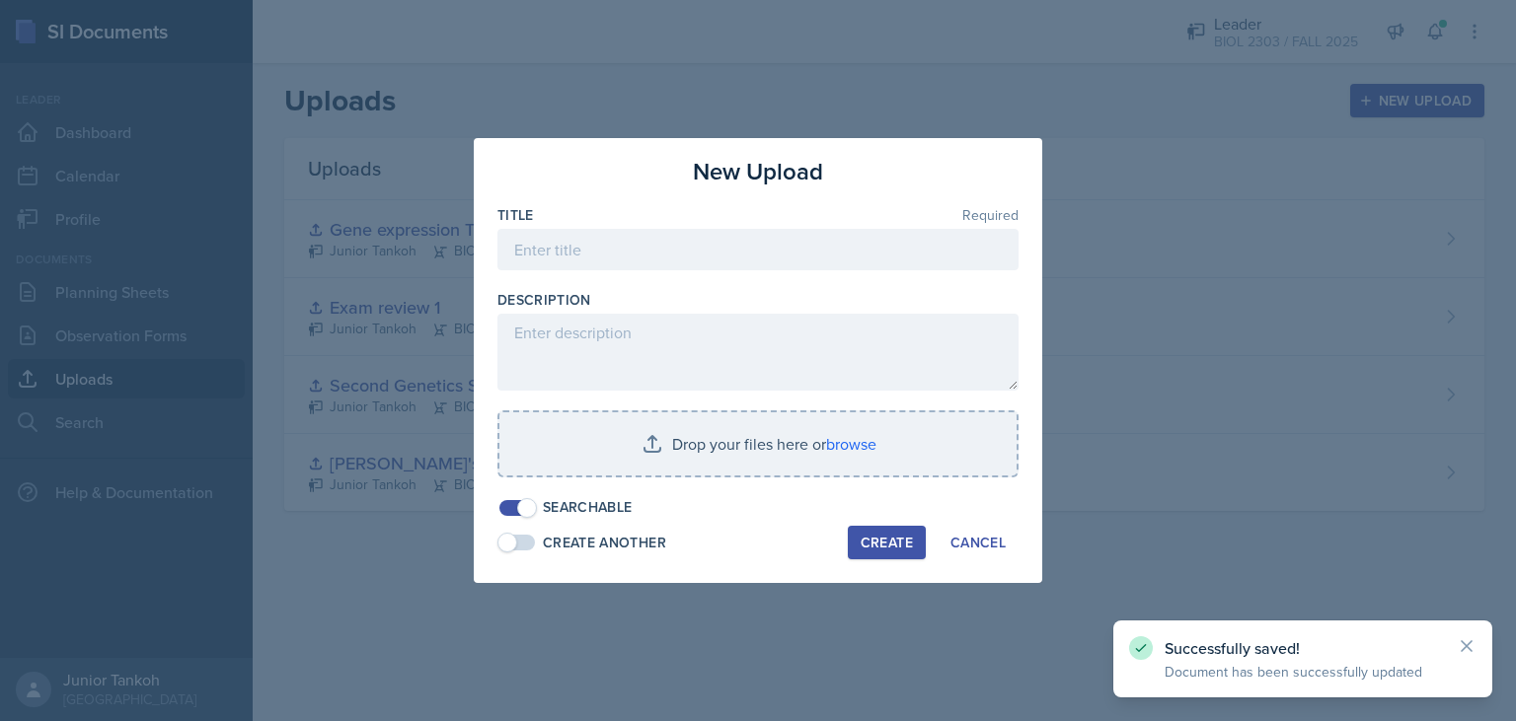  I want to click on p: Document has been successfully updated, so click(1303, 672).